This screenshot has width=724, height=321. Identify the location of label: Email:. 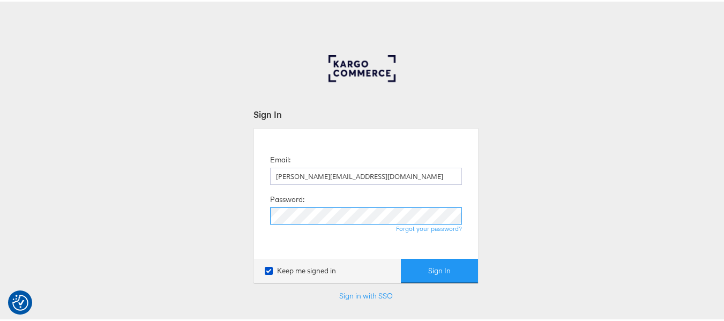
(280, 158).